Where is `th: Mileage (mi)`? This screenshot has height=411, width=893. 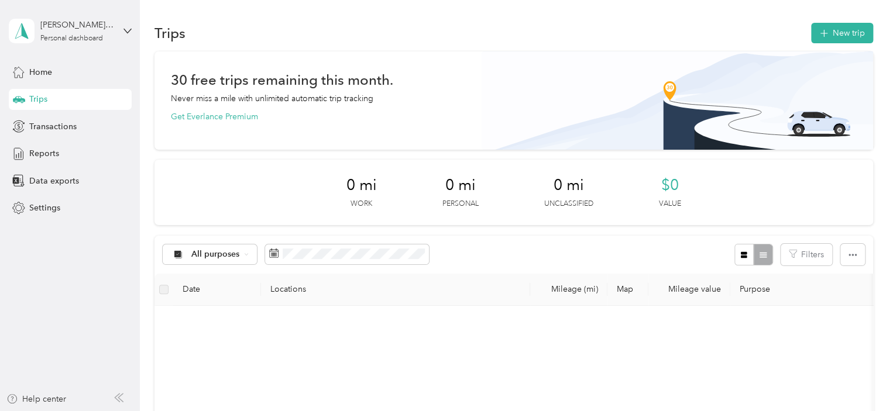 th: Mileage (mi) is located at coordinates (569, 290).